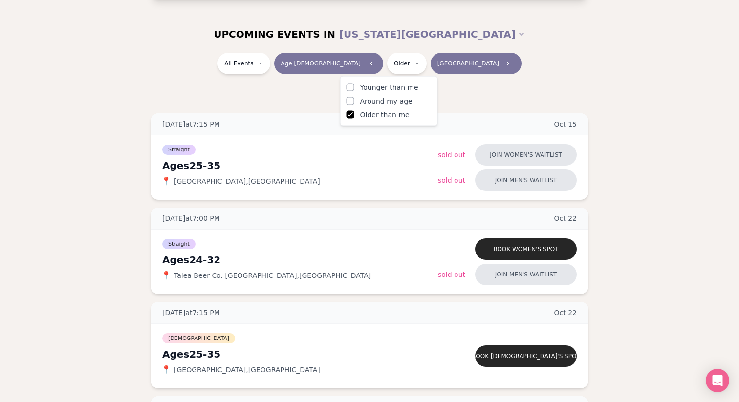  I want to click on button: Around my age, so click(350, 101).